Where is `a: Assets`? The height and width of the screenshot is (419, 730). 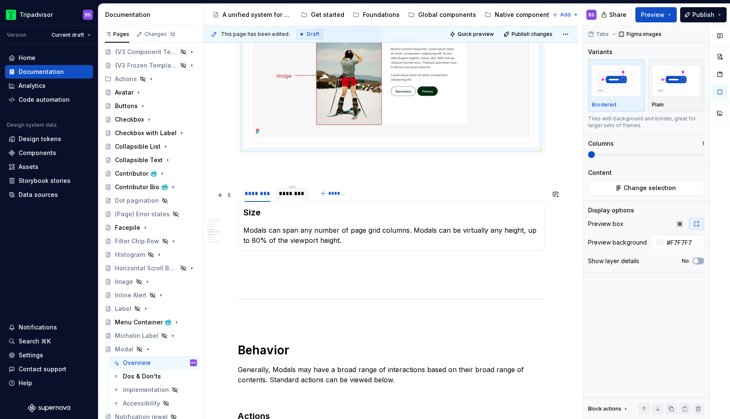 a: Assets is located at coordinates (49, 167).